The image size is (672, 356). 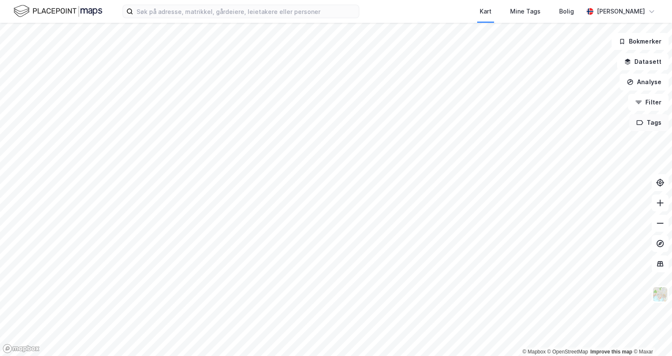 I want to click on button: Bokmerker, so click(x=640, y=41).